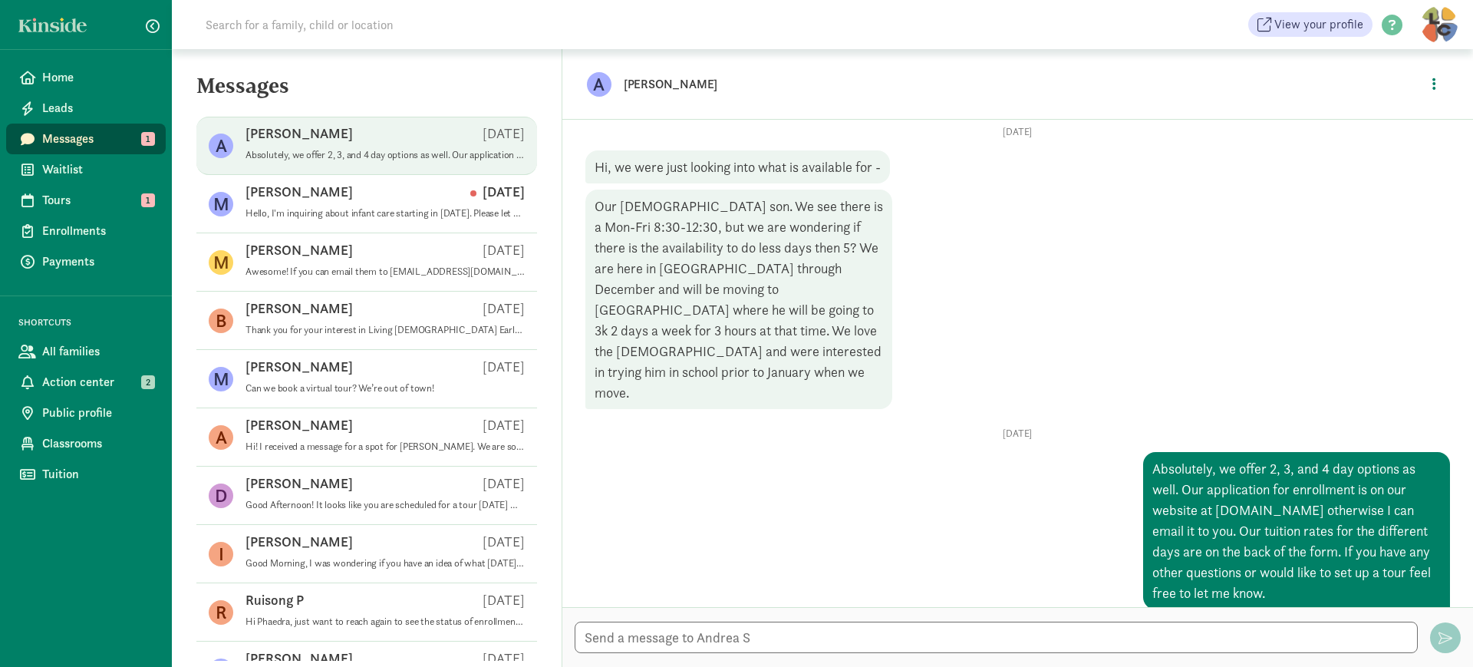  I want to click on a: Home, so click(86, 78).